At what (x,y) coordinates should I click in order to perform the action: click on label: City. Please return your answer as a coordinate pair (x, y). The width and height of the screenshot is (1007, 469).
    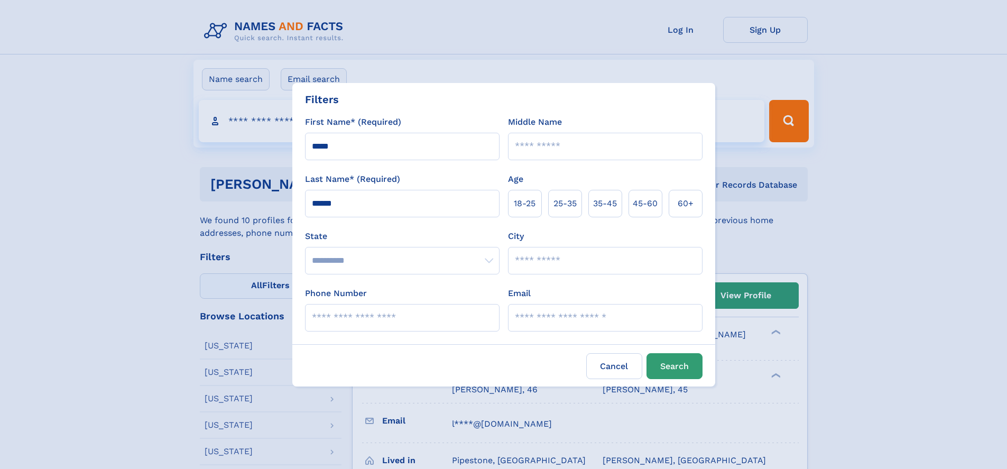
    Looking at the image, I should click on (516, 236).